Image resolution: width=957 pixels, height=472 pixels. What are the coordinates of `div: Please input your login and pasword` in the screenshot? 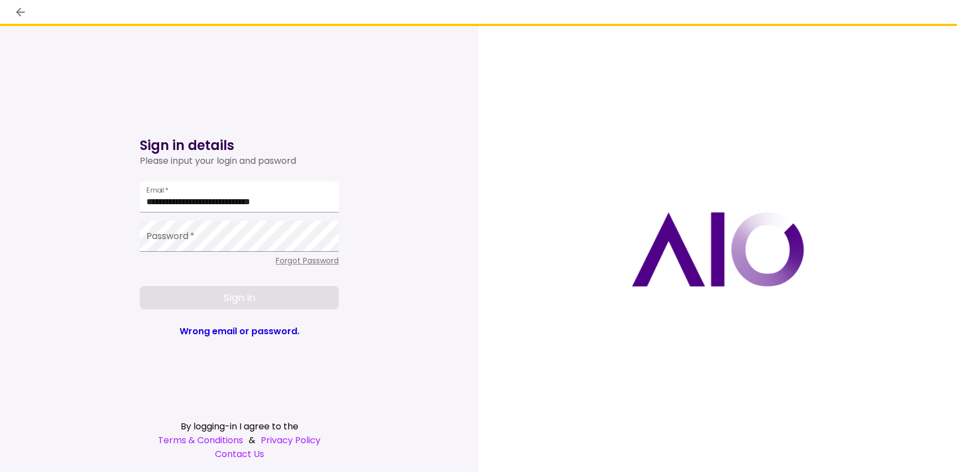 It's located at (239, 161).